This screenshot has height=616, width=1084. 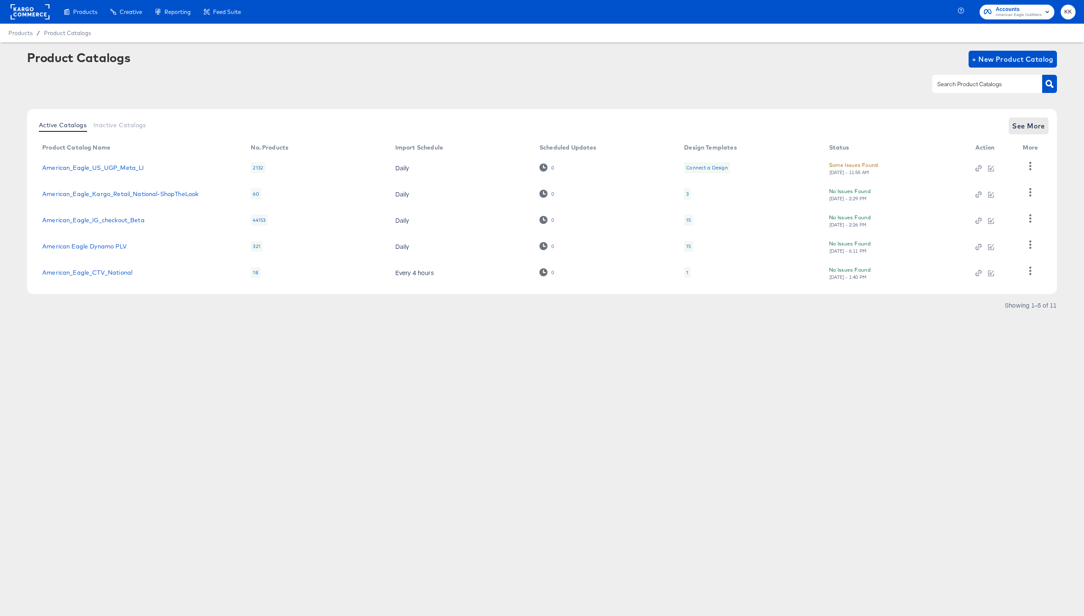 I want to click on button: AccountsAmerican Eagle Outfitters, so click(x=1016, y=12).